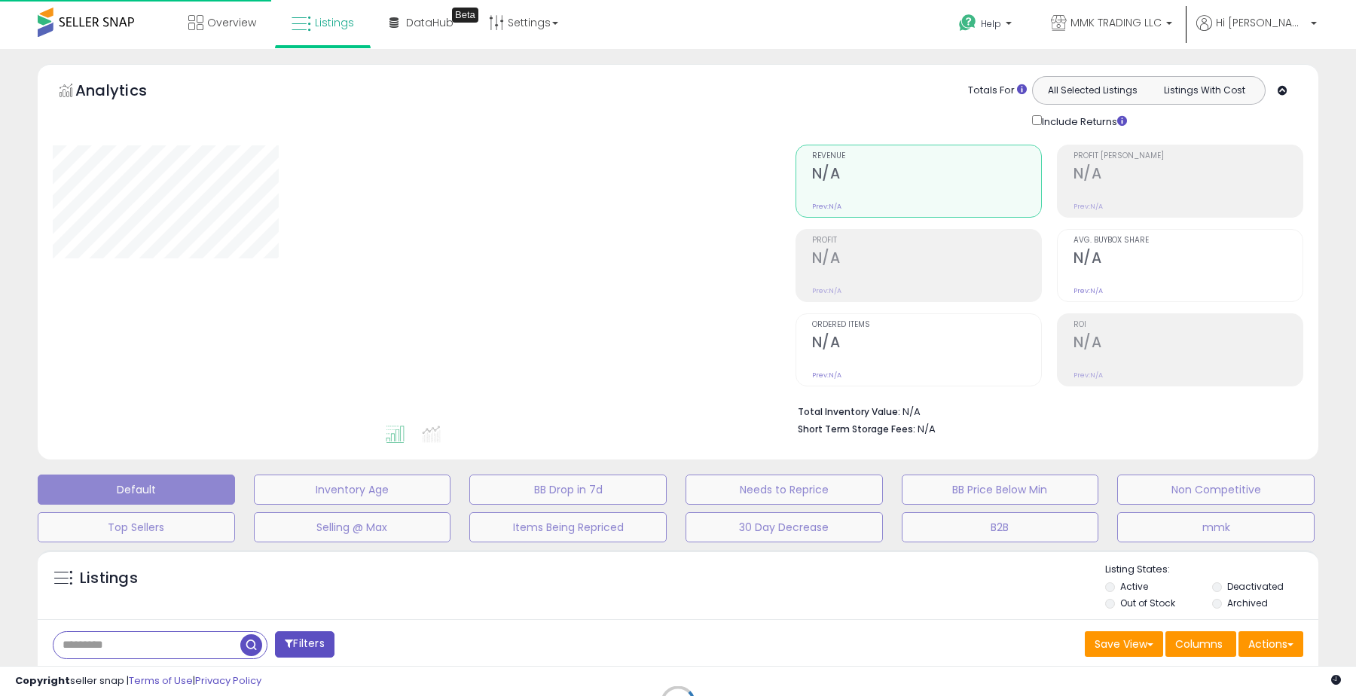 The height and width of the screenshot is (696, 1356). What do you see at coordinates (1083, 121) in the screenshot?
I see `div: Include Returns` at bounding box center [1083, 121].